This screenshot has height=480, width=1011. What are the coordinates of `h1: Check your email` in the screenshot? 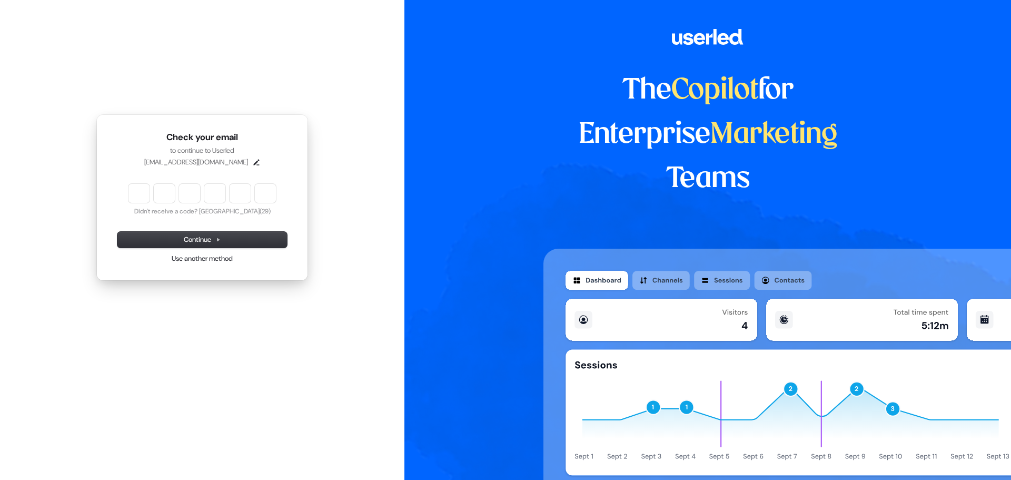 It's located at (202, 137).